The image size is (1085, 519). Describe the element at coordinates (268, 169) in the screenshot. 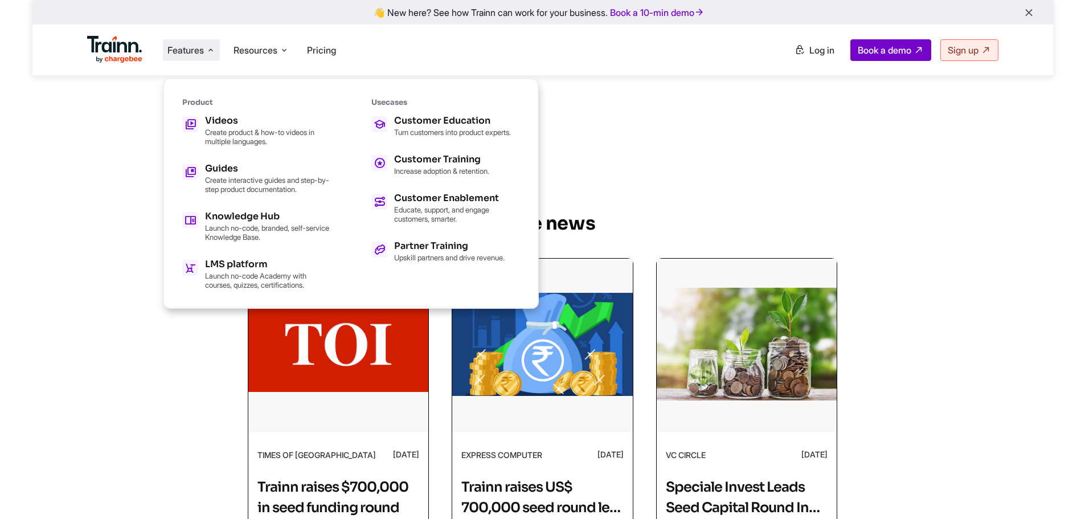

I see `div: Guides` at that location.